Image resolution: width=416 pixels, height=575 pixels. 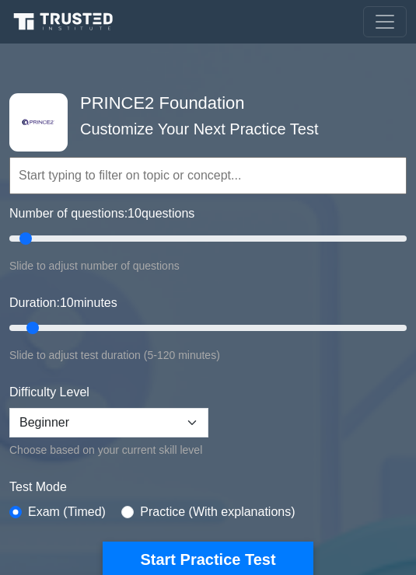 I want to click on div: Choose based on your current skill level, so click(x=109, y=450).